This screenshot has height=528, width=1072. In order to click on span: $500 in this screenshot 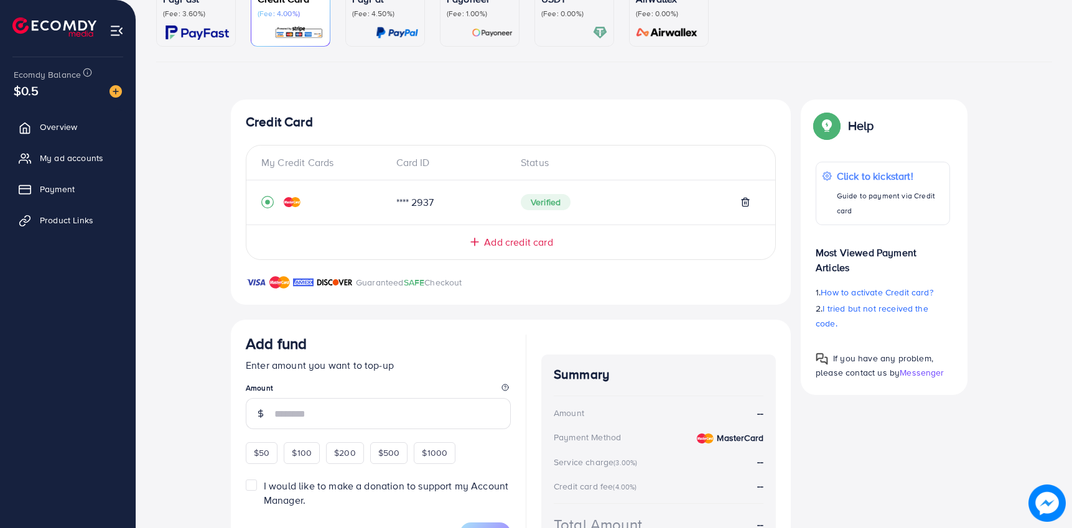, I will do `click(389, 453)`.